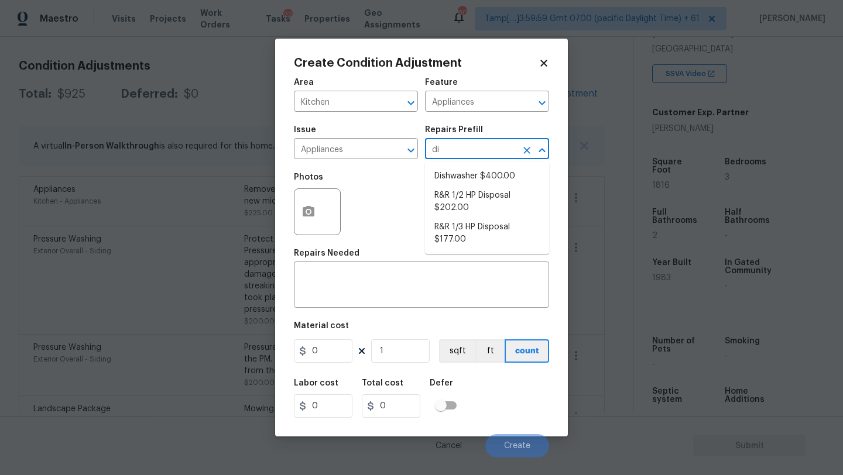  Describe the element at coordinates (327, 253) in the screenshot. I see `h5: Repairs Needed` at that location.